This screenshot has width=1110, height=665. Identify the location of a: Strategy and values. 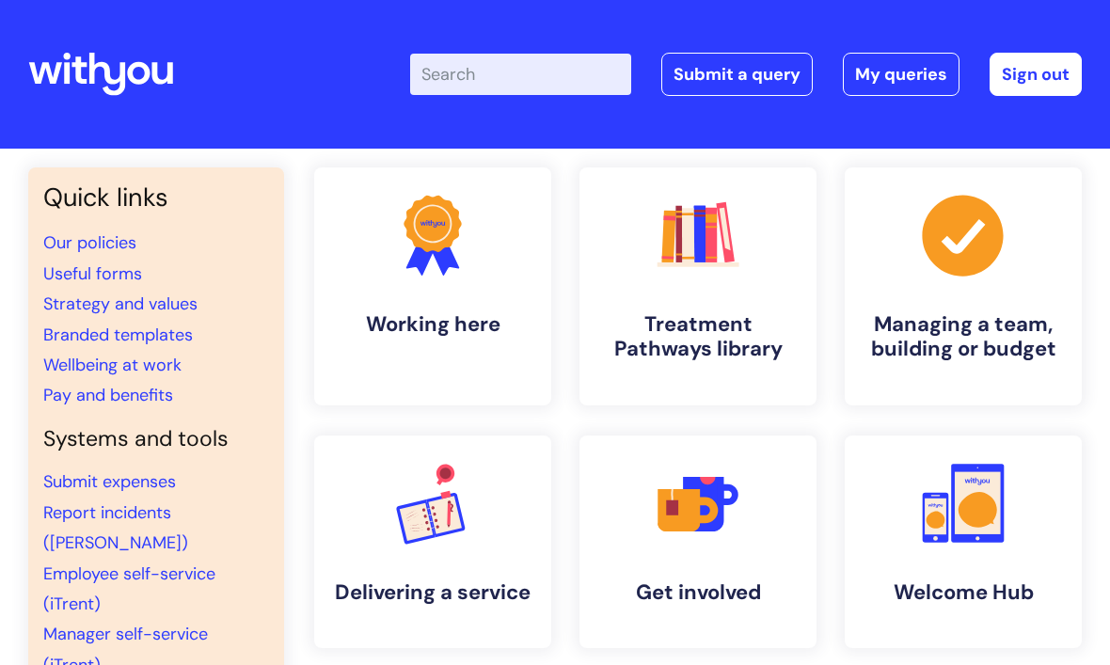
(120, 304).